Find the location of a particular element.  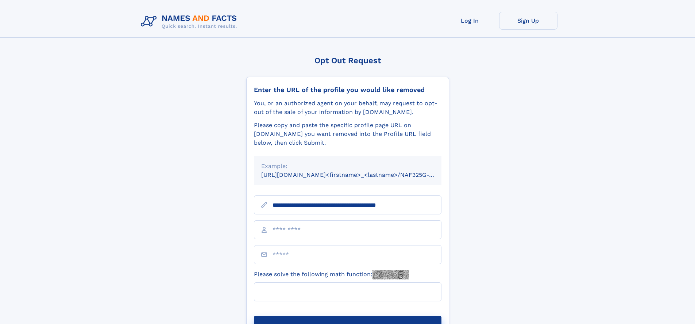

div: Opt Out Request is located at coordinates (348, 60).